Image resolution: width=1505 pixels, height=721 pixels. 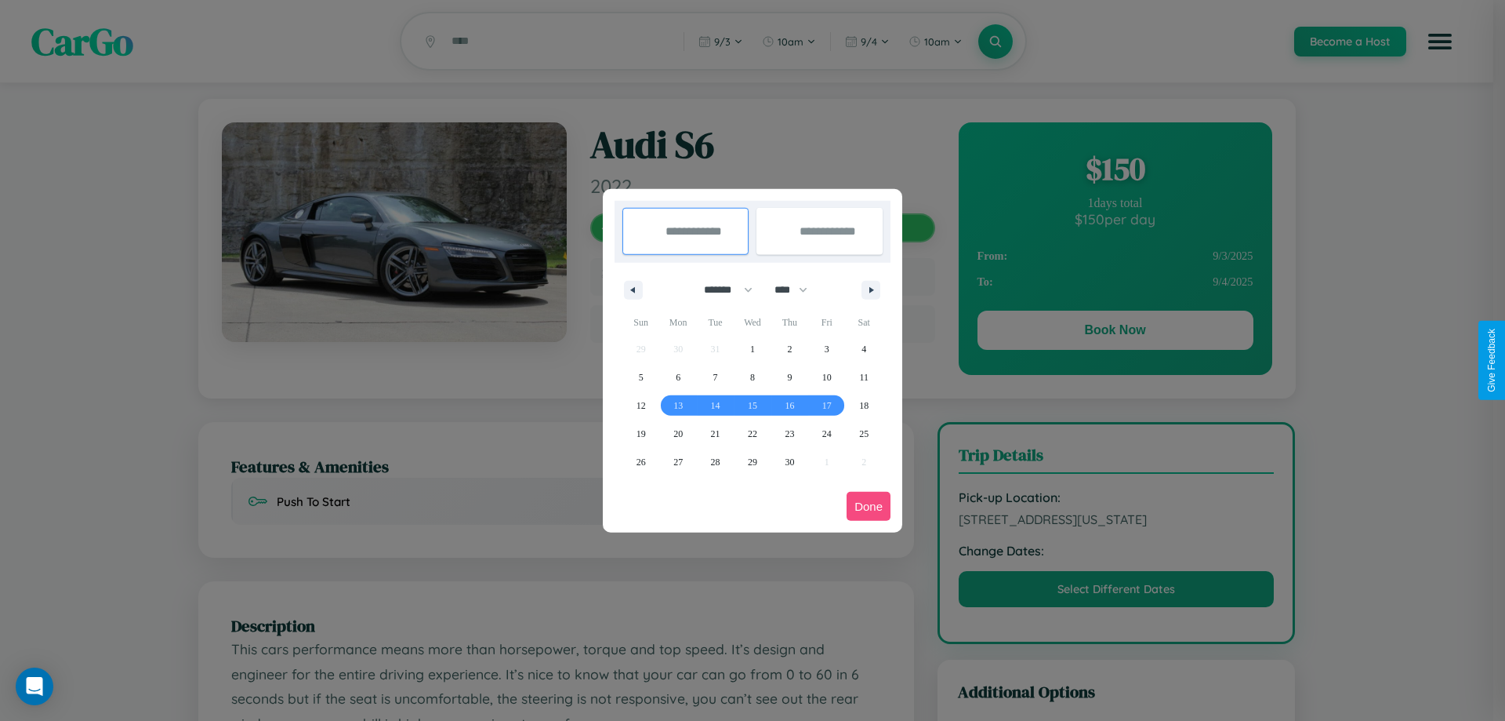 I want to click on button: 24, so click(x=826, y=434).